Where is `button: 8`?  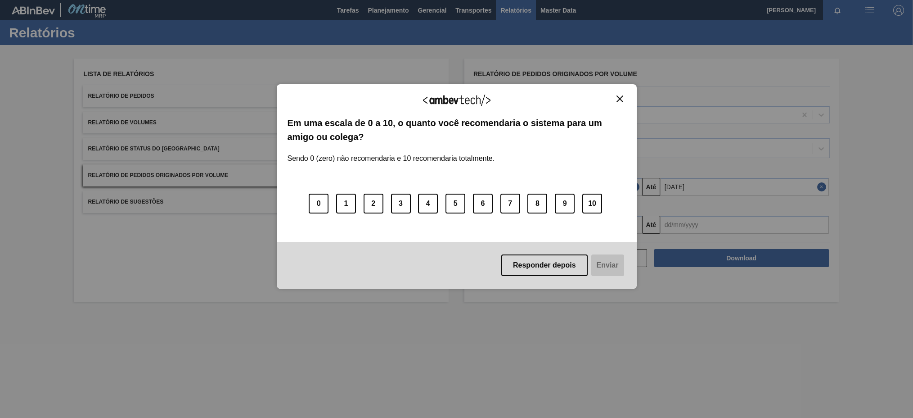
button: 8 is located at coordinates (537, 203).